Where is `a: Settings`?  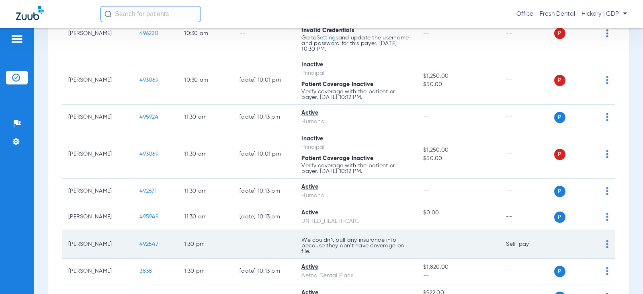
a: Settings is located at coordinates (327, 38).